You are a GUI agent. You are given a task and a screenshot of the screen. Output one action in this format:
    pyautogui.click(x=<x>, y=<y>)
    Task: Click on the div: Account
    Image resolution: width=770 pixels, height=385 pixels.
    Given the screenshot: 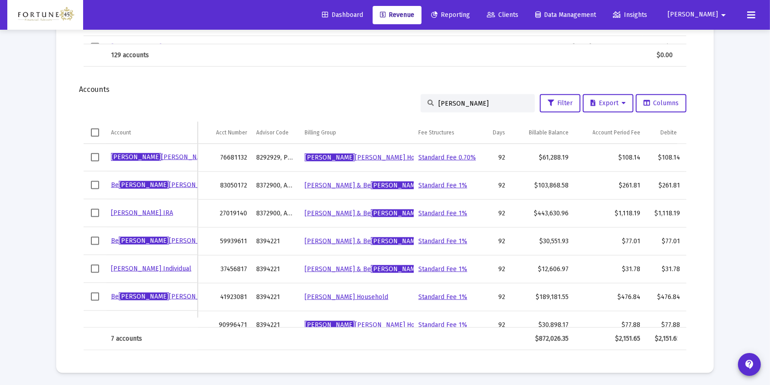 What is the action you would take?
    pyautogui.click(x=121, y=132)
    